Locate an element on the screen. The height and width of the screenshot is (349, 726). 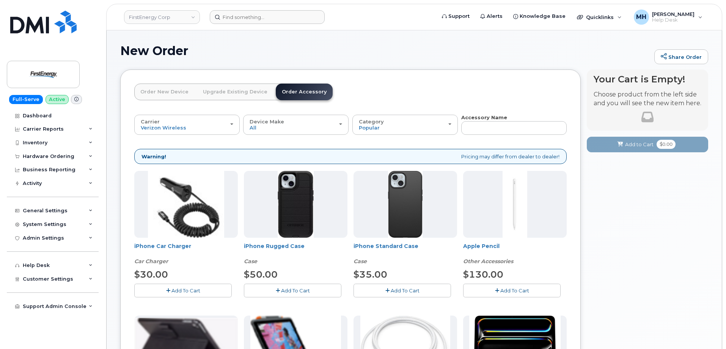
span: $30.00 is located at coordinates (151, 274).